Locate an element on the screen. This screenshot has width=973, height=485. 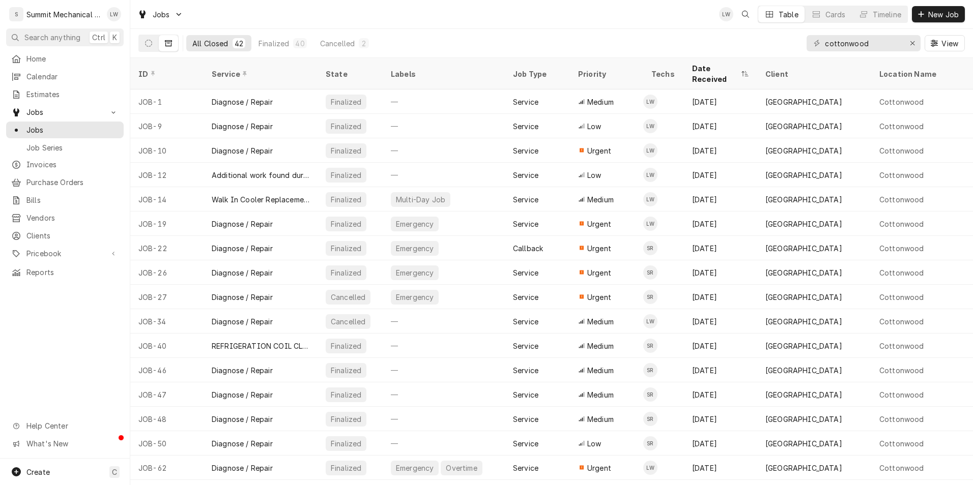
div: JOB-62 is located at coordinates (167, 468).